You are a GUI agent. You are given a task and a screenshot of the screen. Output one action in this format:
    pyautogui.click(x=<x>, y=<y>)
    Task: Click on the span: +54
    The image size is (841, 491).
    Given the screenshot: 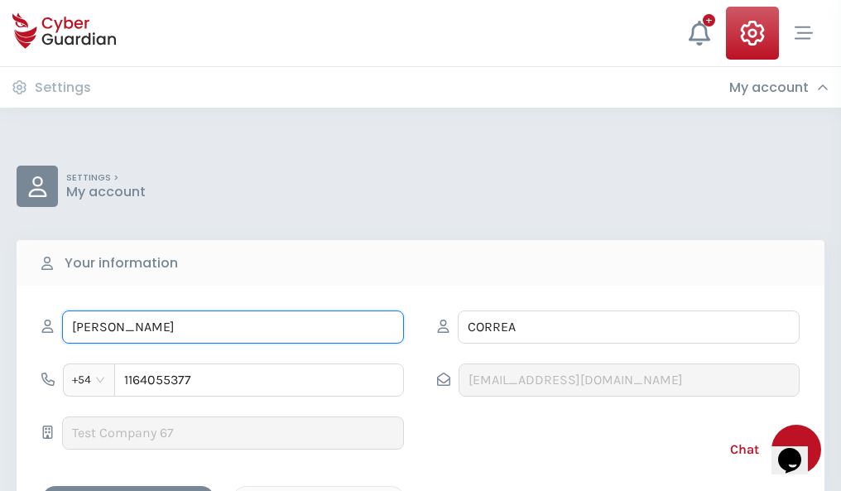 What is the action you would take?
    pyautogui.click(x=89, y=380)
    